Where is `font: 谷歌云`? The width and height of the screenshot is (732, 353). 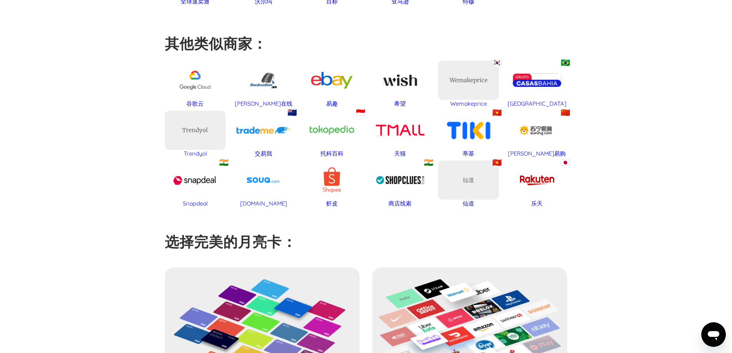 font: 谷歌云 is located at coordinates (195, 103).